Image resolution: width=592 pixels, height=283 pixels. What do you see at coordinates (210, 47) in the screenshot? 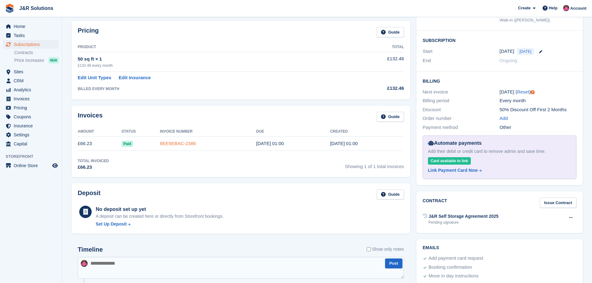
I see `th: Product` at bounding box center [210, 47].